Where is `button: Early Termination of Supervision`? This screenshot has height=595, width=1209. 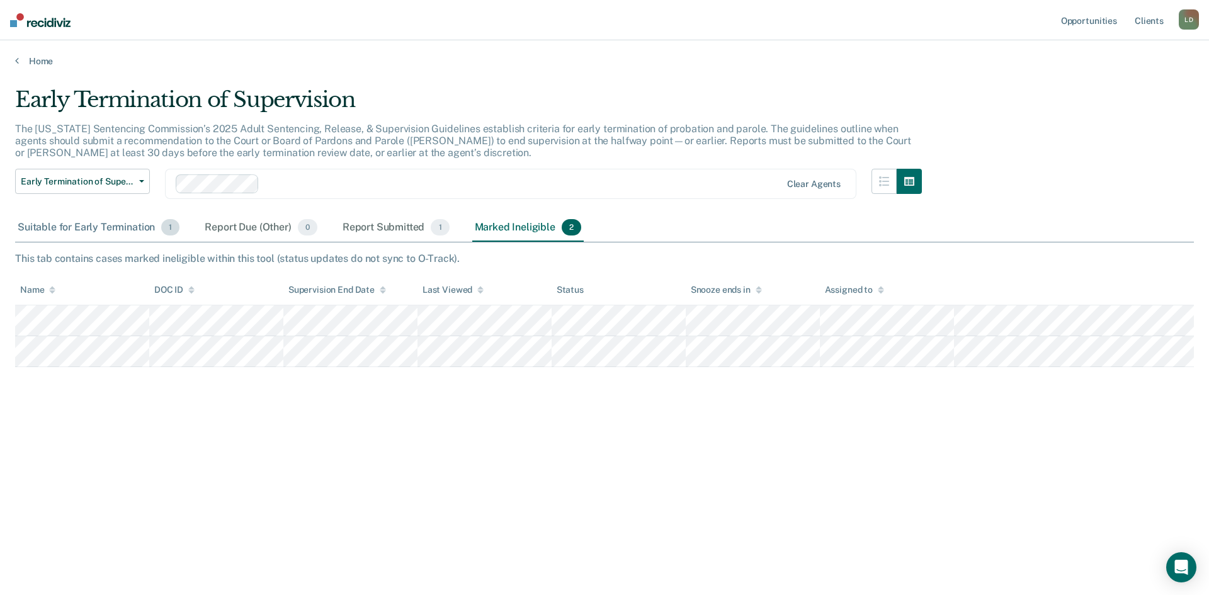 button: Early Termination of Supervision is located at coordinates (82, 181).